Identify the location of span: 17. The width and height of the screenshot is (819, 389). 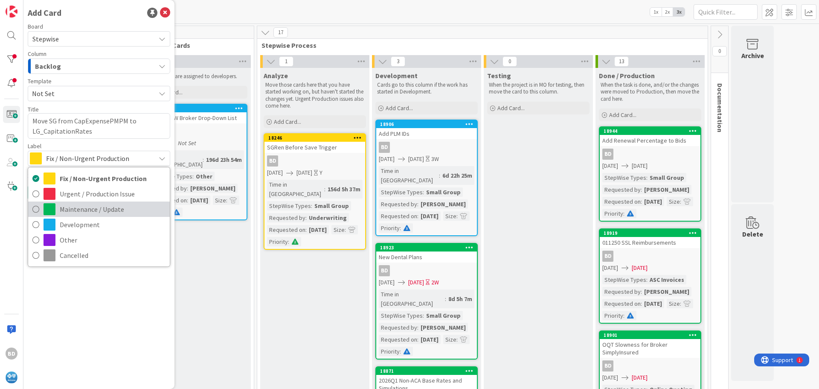
(281, 32).